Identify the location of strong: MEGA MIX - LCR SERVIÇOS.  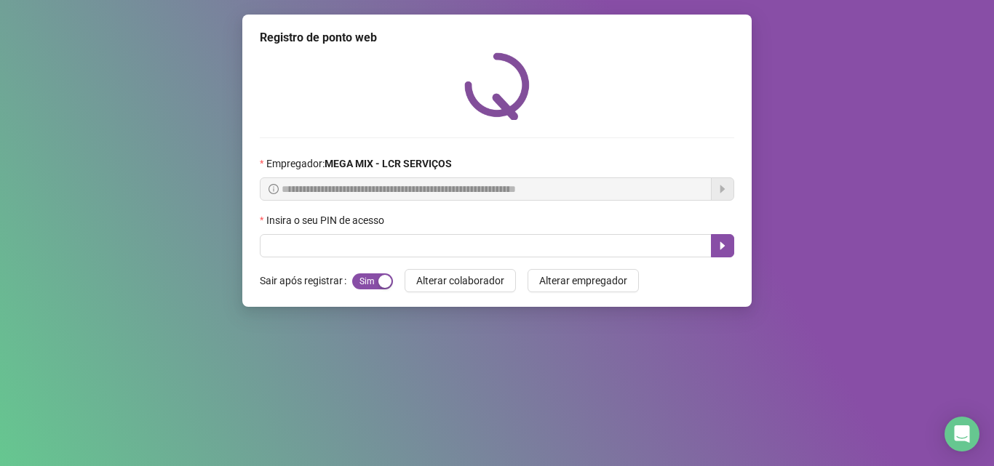
(388, 164).